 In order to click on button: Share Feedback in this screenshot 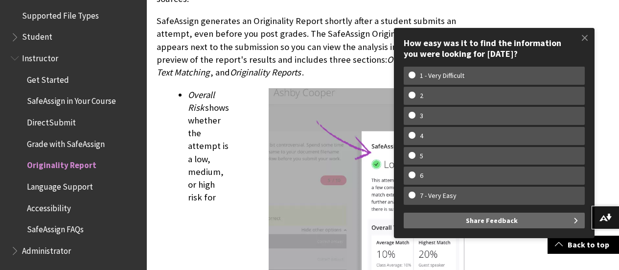, I will do `click(494, 220)`.